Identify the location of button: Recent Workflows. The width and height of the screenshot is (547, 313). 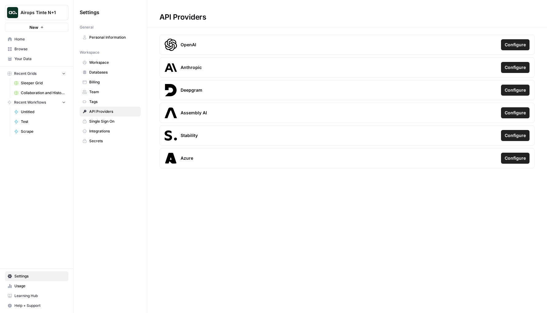
(36, 102).